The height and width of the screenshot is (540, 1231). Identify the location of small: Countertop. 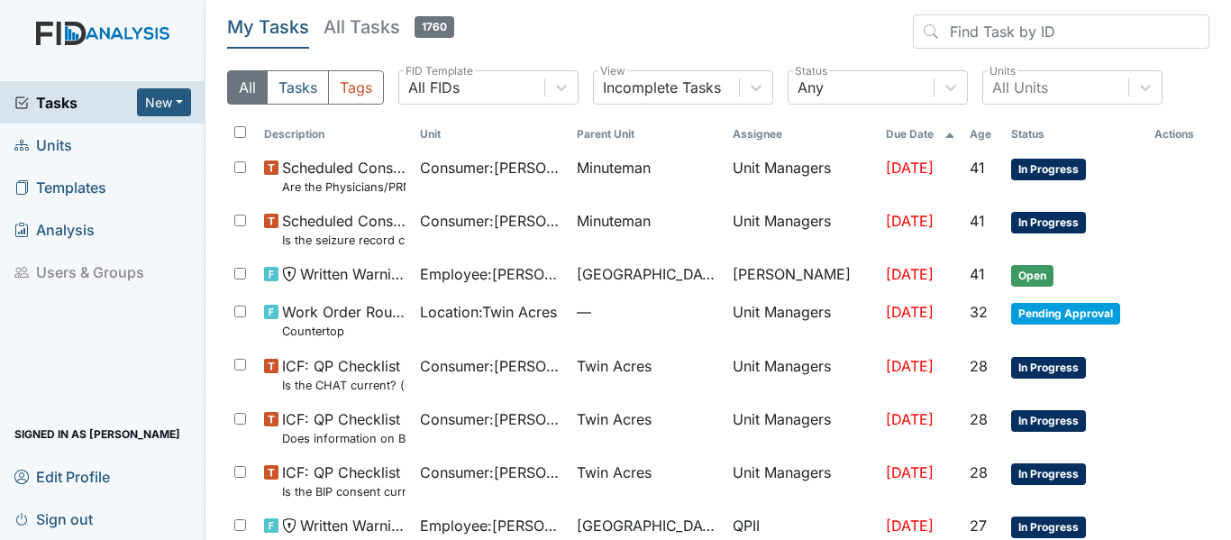
(343, 331).